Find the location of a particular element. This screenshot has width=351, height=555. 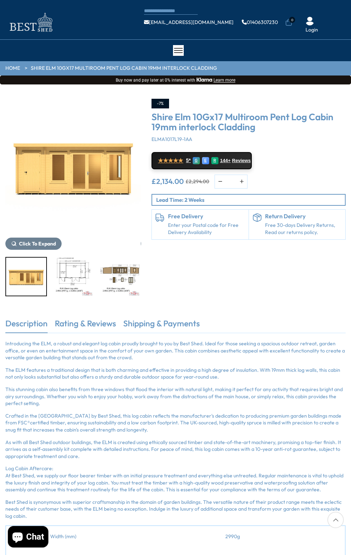

a: Login is located at coordinates (311, 30).